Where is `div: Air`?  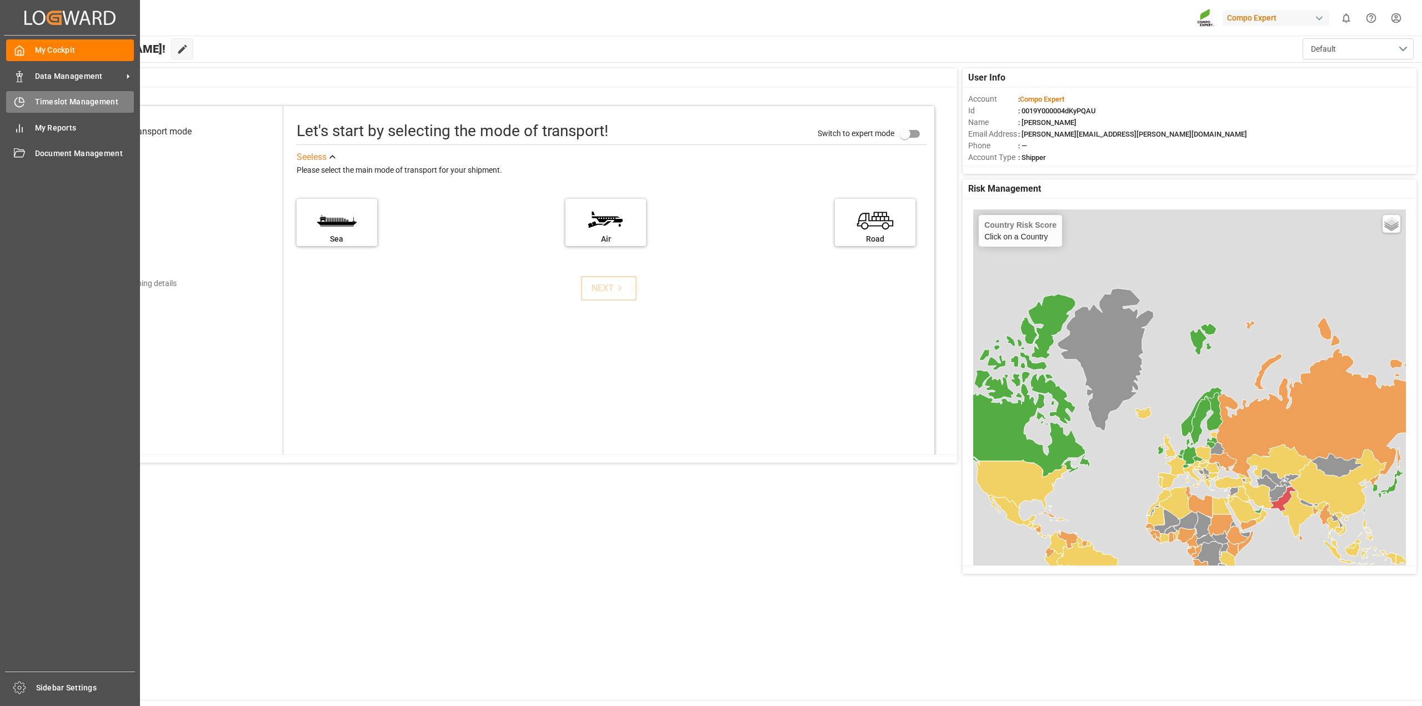
div: Air is located at coordinates (605, 239).